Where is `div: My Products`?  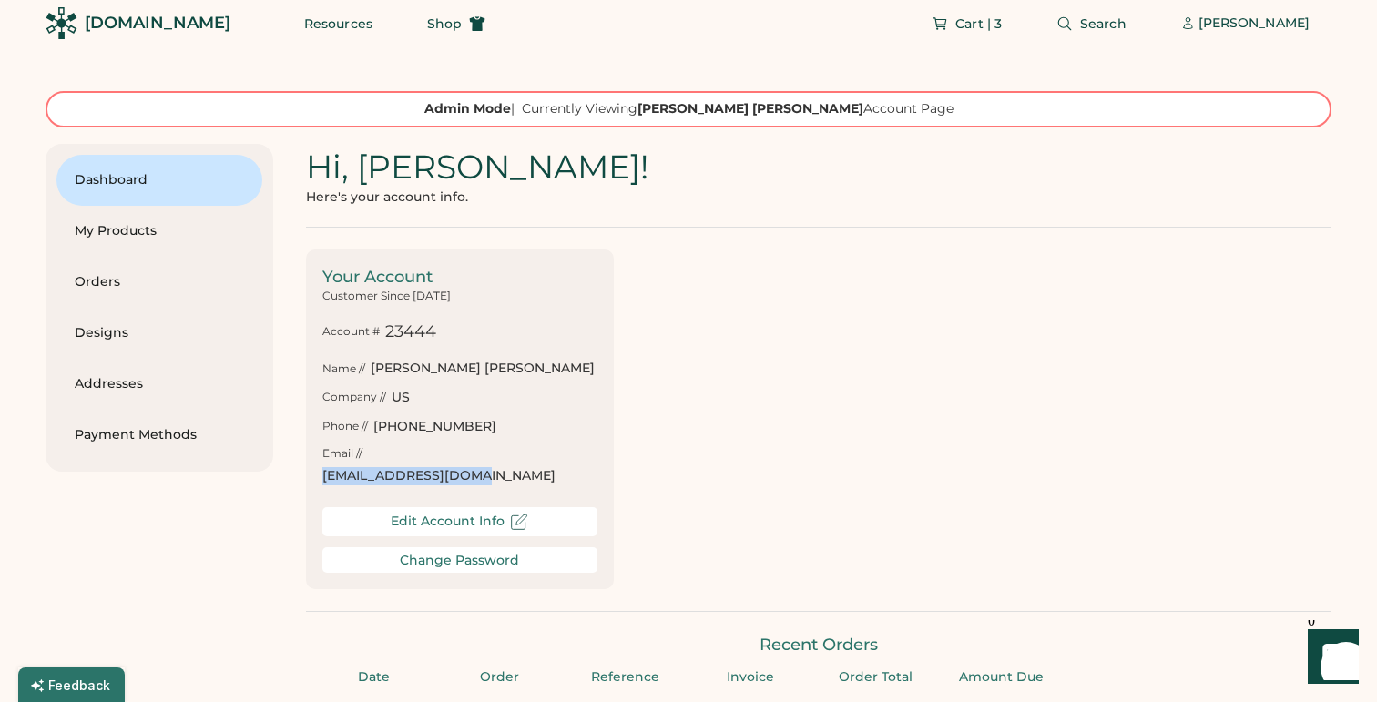 div: My Products is located at coordinates (159, 231).